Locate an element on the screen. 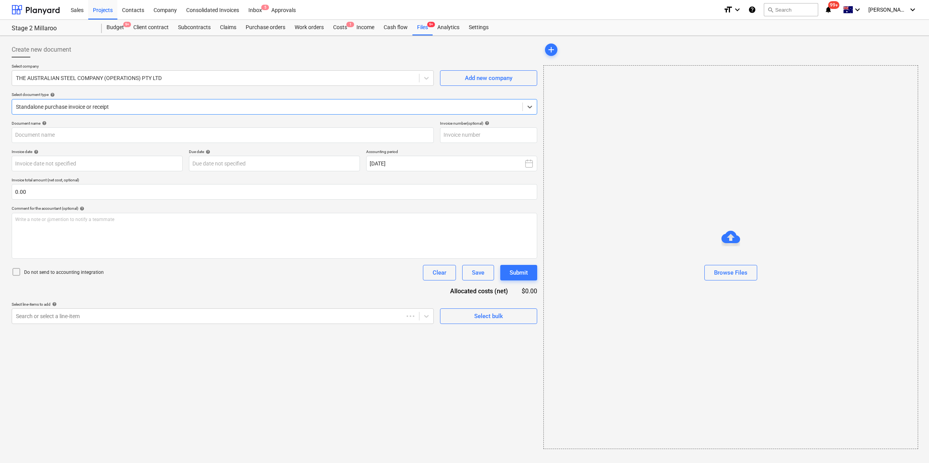 This screenshot has width=929, height=463. div: Save is located at coordinates (478, 273).